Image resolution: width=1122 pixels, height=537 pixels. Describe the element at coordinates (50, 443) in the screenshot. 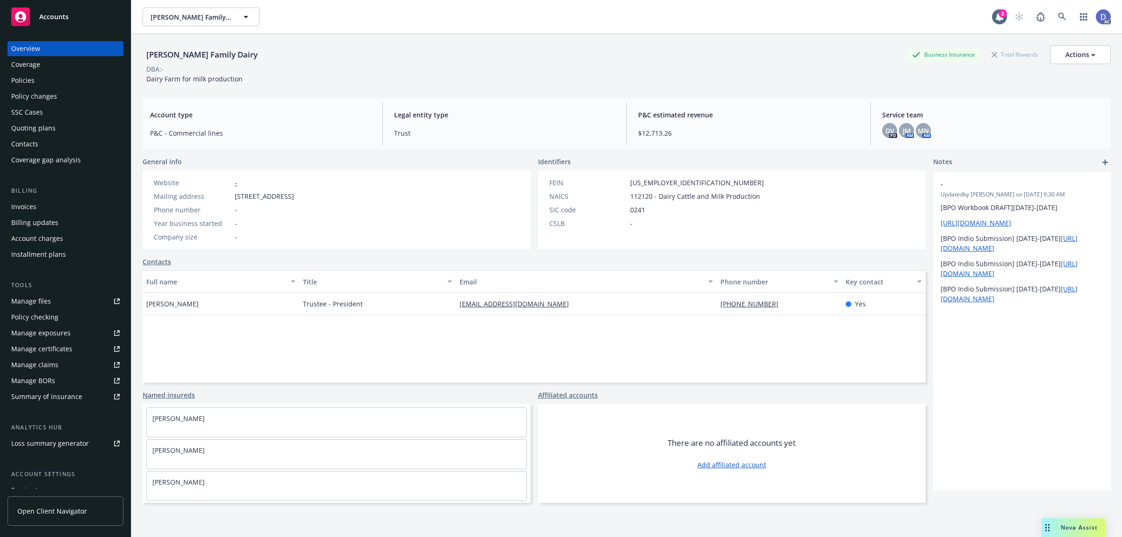

I see `div: Loss summary generator` at that location.